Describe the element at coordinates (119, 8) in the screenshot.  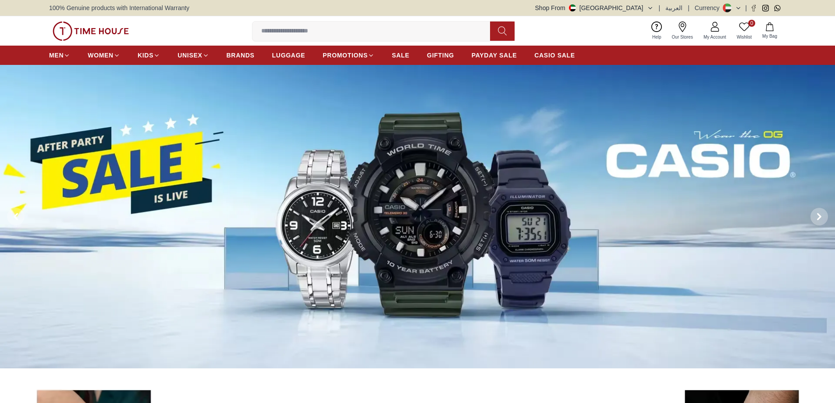
I see `span: 100% Genuine products with International Warranty` at that location.